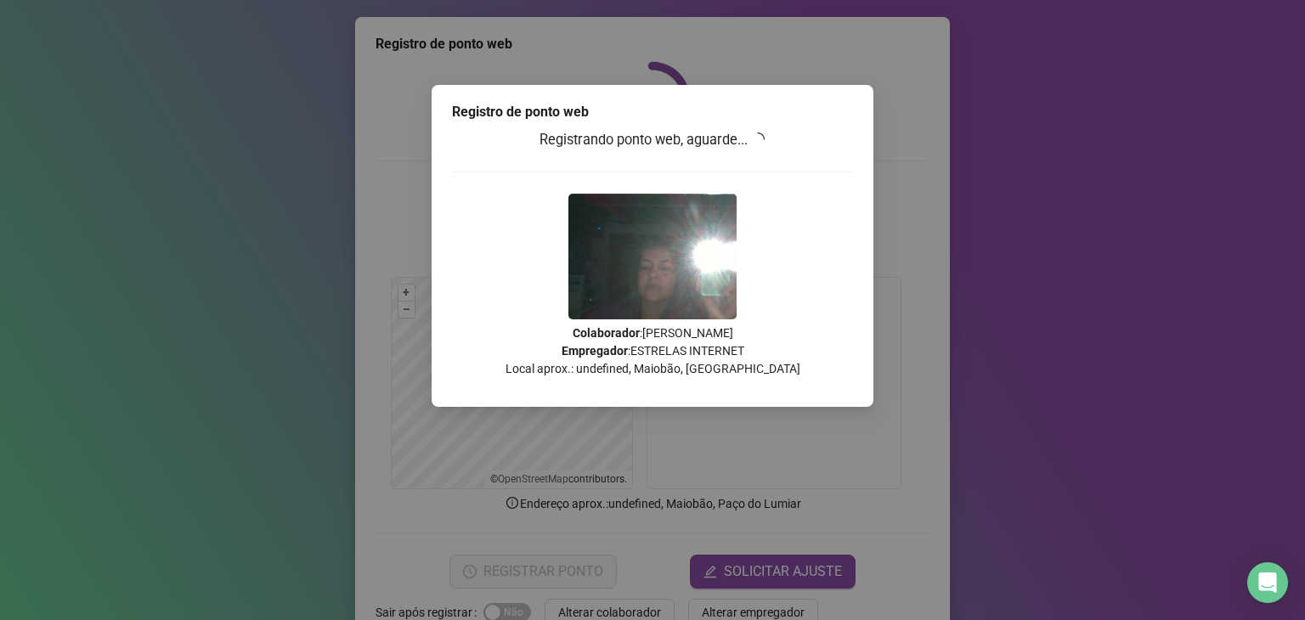  What do you see at coordinates (758, 138) in the screenshot?
I see `span: loading` at bounding box center [758, 138].